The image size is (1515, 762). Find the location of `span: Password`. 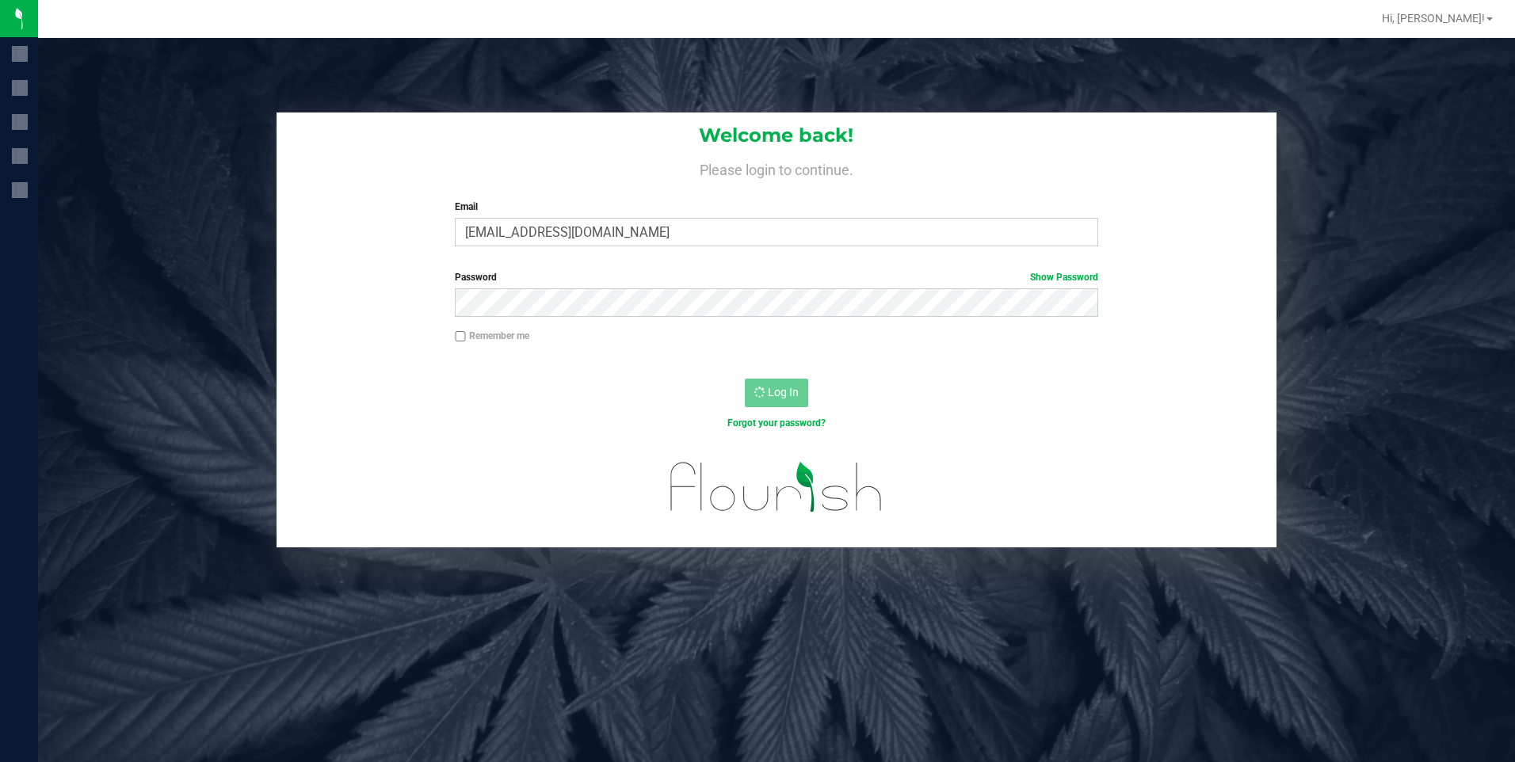

span: Password is located at coordinates (475, 277).